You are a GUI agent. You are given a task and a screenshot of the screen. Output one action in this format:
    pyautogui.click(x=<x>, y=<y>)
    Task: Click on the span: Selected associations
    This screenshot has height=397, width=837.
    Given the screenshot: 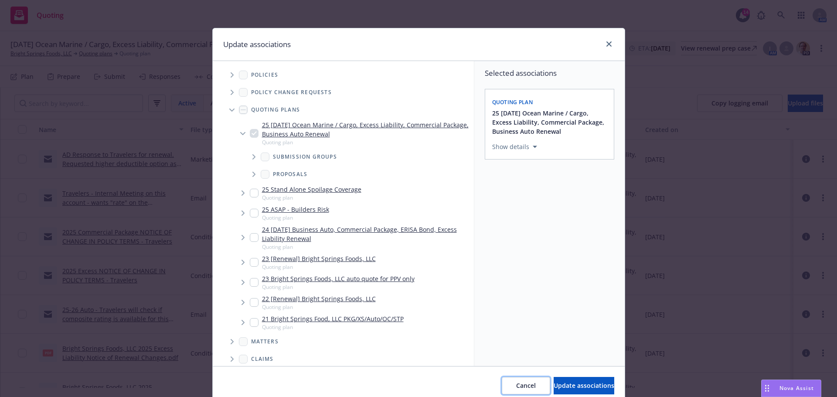 What is the action you would take?
    pyautogui.click(x=550, y=73)
    